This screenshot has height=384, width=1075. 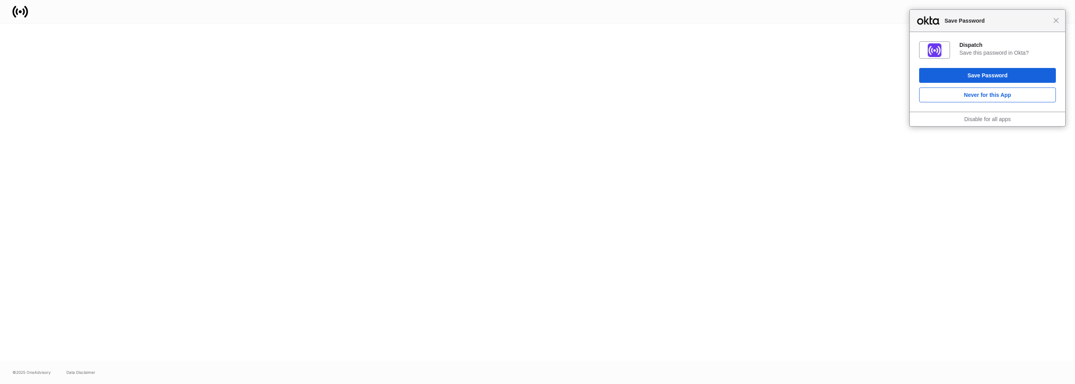 What do you see at coordinates (1056, 20) in the screenshot?
I see `span: Close` at bounding box center [1056, 20].